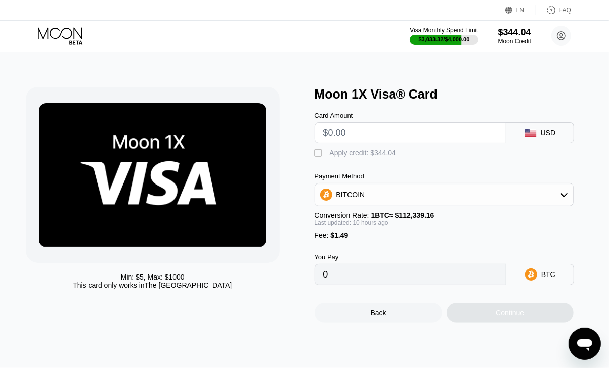 This screenshot has width=609, height=368. I want to click on div: Payment Method, so click(444, 176).